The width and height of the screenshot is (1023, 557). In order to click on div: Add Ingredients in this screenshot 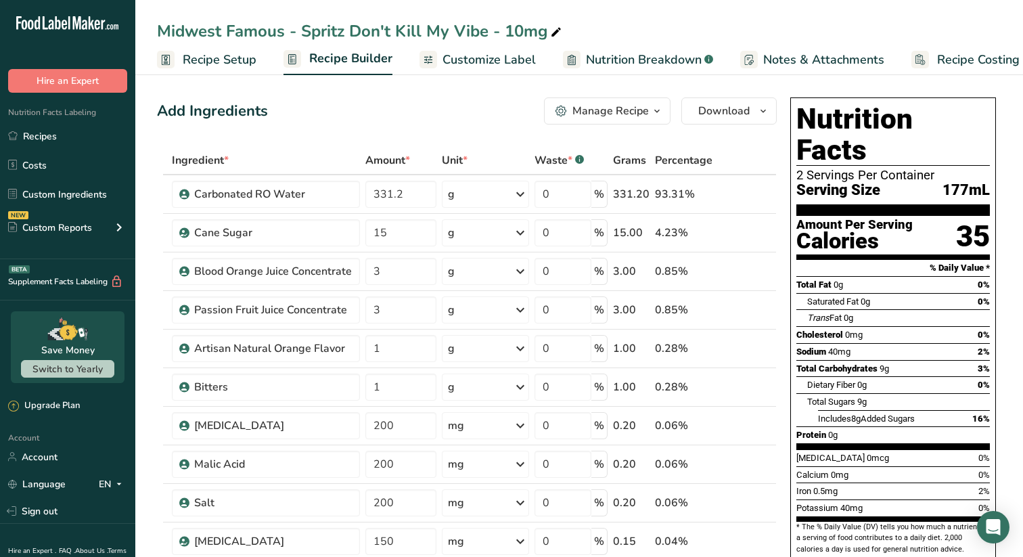, I will do `click(213, 111)`.